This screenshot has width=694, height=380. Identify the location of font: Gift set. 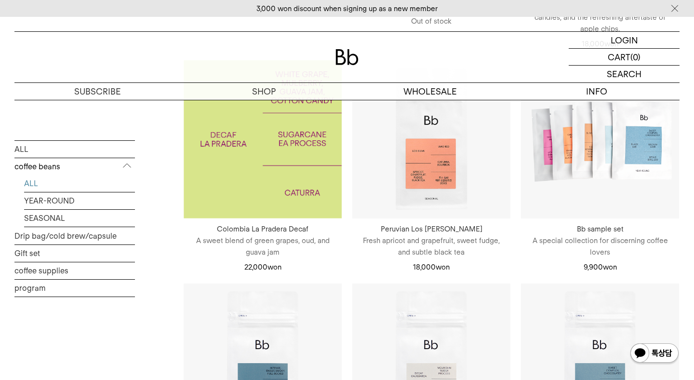
(27, 253).